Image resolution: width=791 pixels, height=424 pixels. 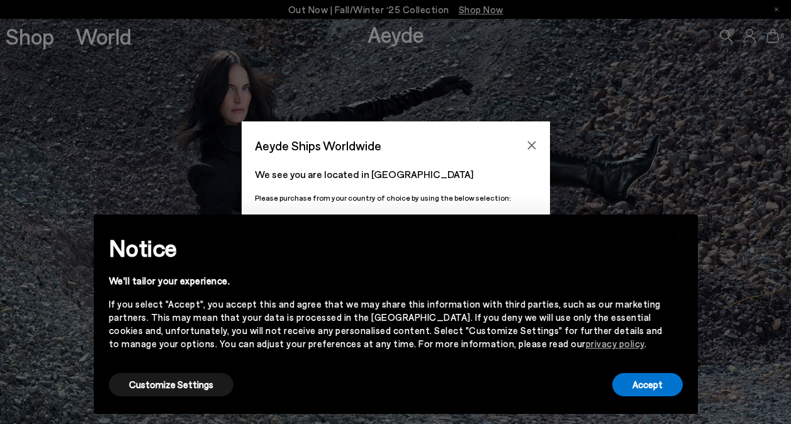 What do you see at coordinates (386, 281) in the screenshot?
I see `div: We'll tailor your experience.` at bounding box center [386, 281].